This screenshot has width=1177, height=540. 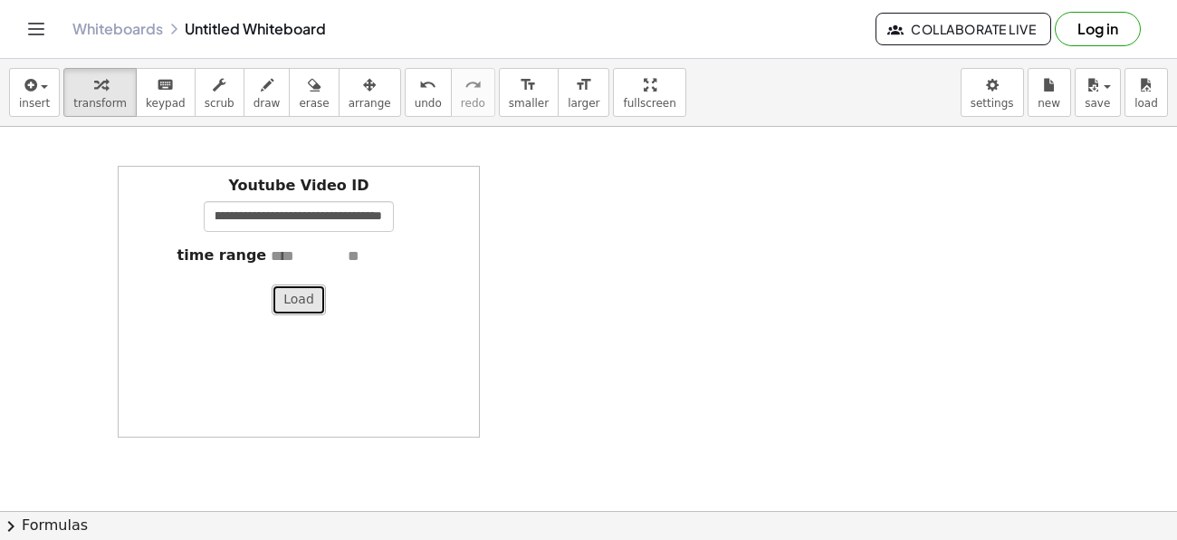 What do you see at coordinates (993, 103) in the screenshot?
I see `span: settings` at bounding box center [993, 103].